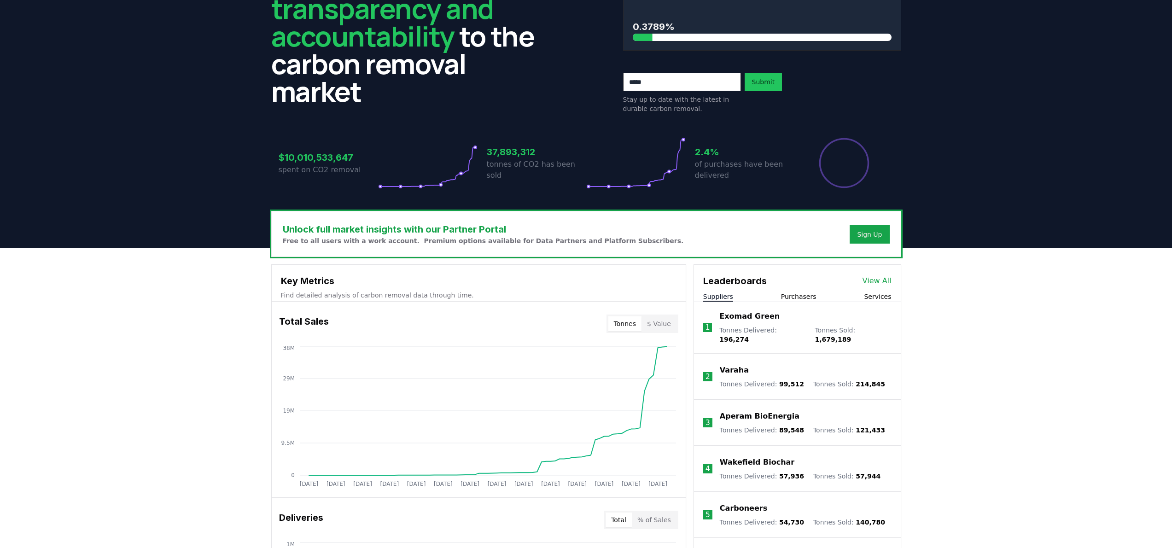 This screenshot has height=548, width=1172. What do you see at coordinates (744, 509) in the screenshot?
I see `p: Carboneers` at bounding box center [744, 509].